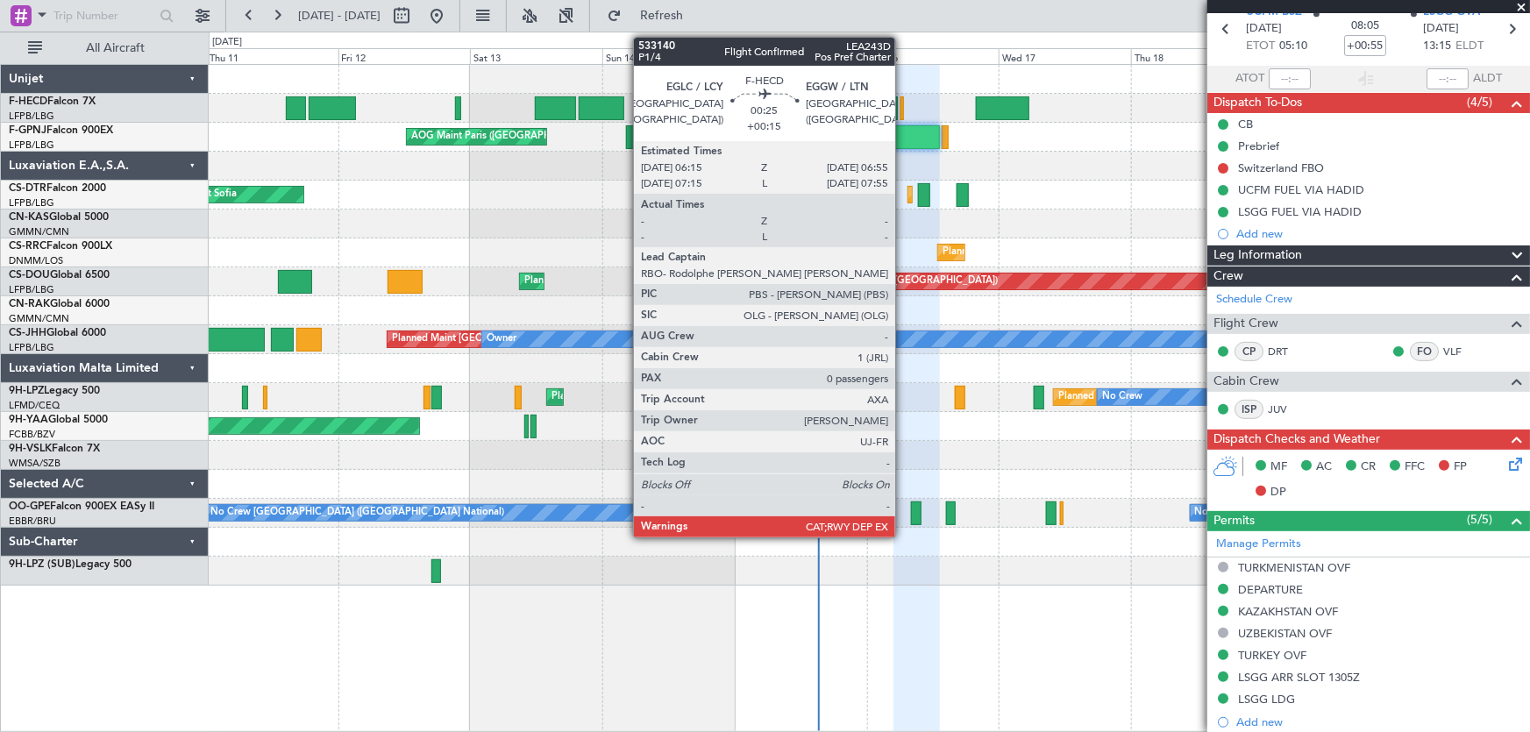  Describe the element at coordinates (1278, 493) in the screenshot. I see `span: DP` at that location.